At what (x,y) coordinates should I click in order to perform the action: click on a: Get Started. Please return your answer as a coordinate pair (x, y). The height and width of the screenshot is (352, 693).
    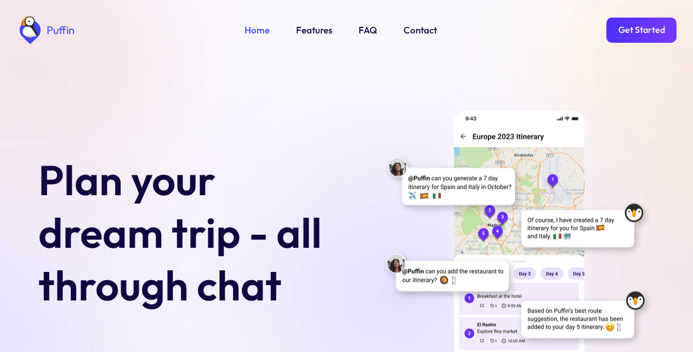
    Looking at the image, I should click on (642, 30).